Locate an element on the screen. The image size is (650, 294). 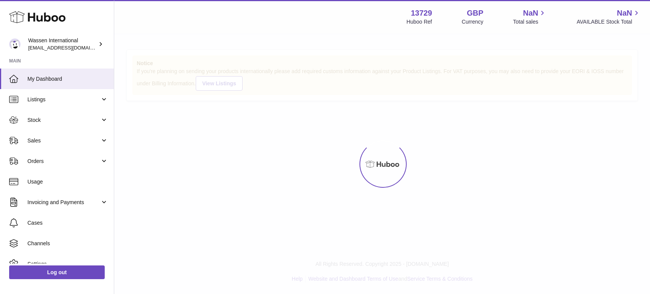
img: gemma.moses@wassen.com is located at coordinates (15, 44).